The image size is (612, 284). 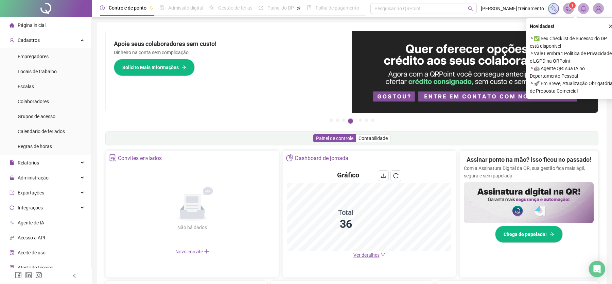 I want to click on a: Ver detalhes down, so click(x=370, y=255).